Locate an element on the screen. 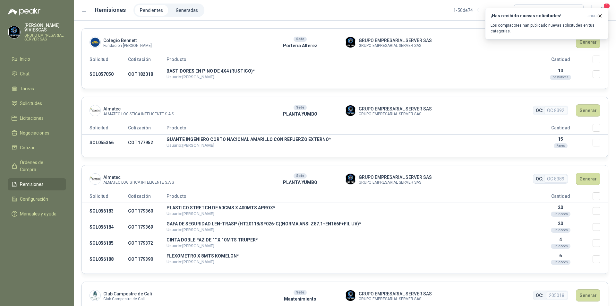 The image size is (616, 306). span: Remisiones is located at coordinates (32, 184).